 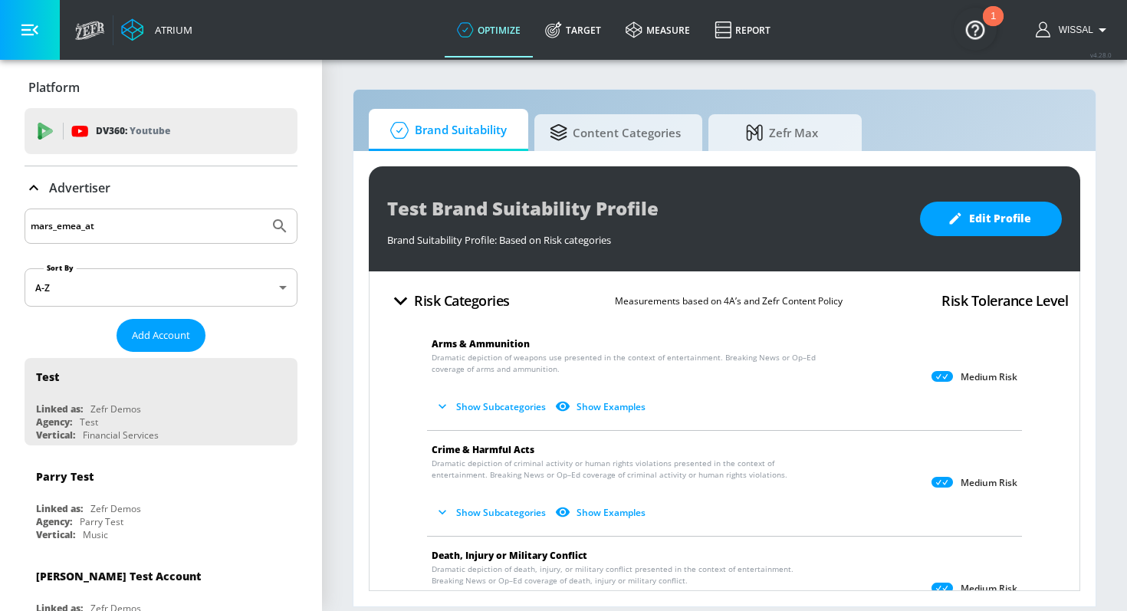 I want to click on h4: Risk Categories, so click(x=461, y=300).